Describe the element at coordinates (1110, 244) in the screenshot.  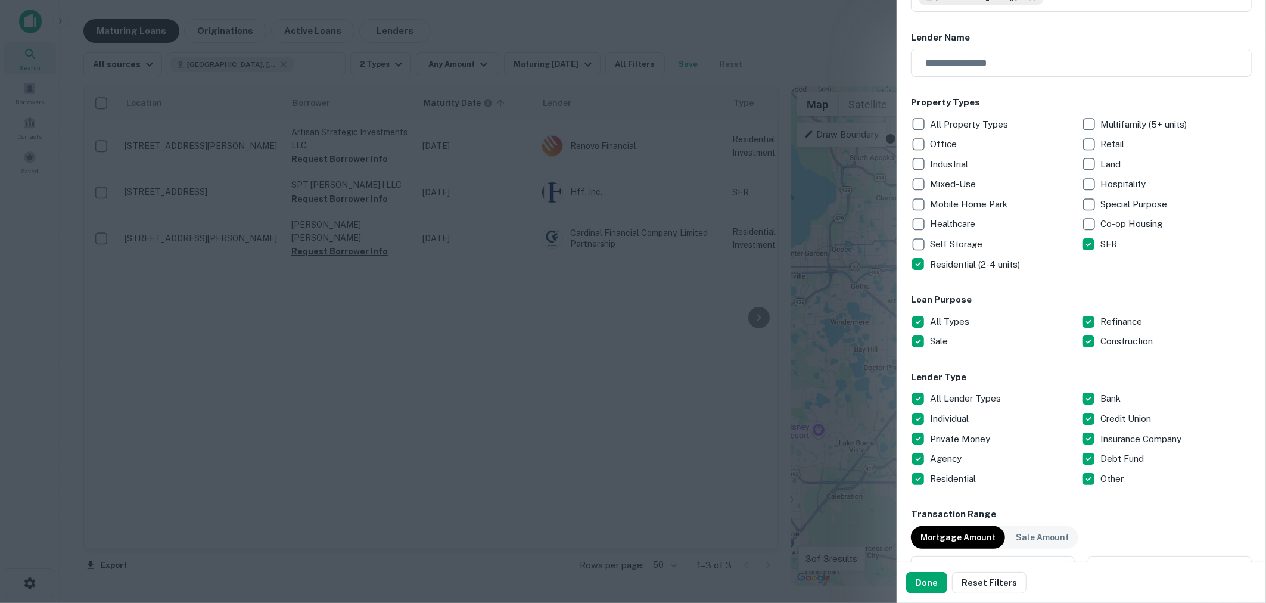
I see `p: SFR` at that location.